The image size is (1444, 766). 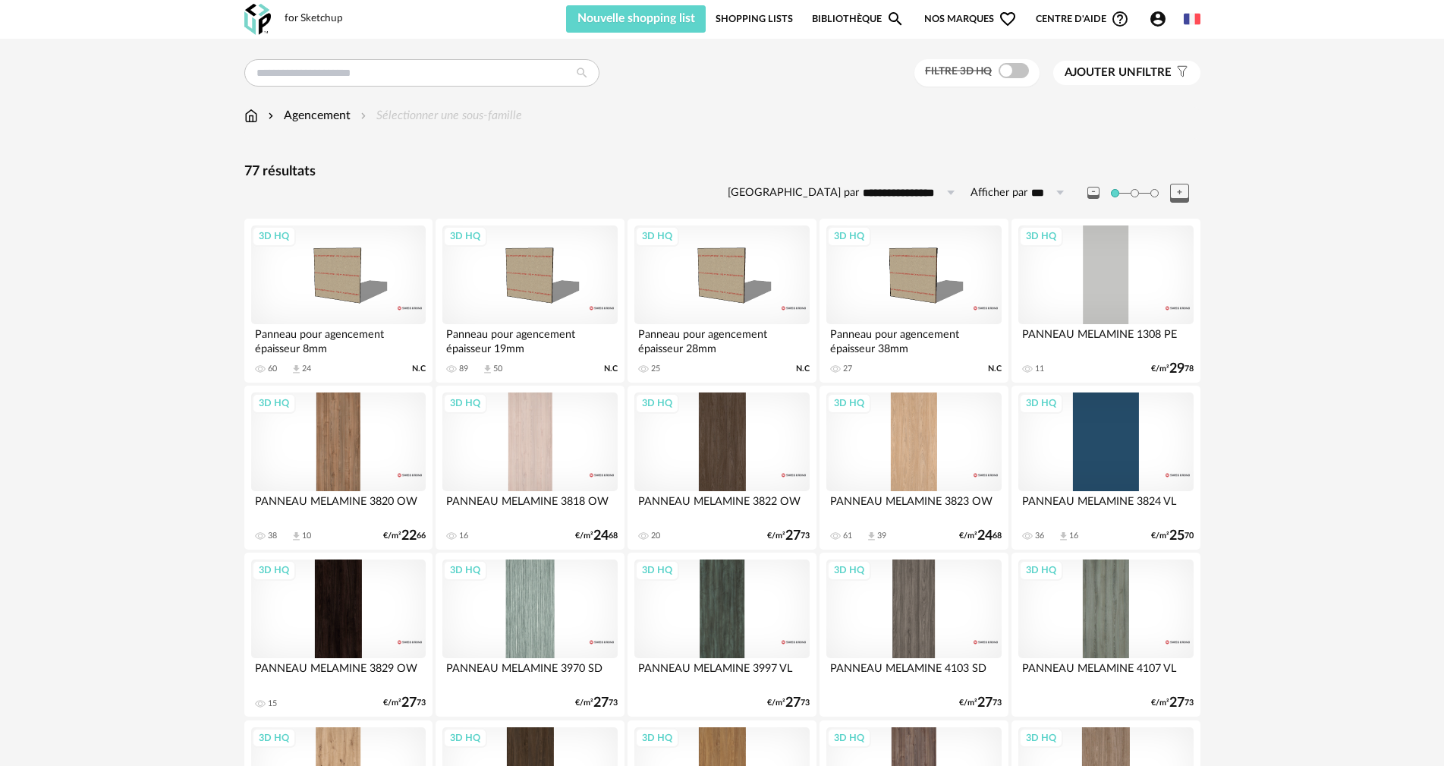 What do you see at coordinates (1120, 19) in the screenshot?
I see `span: Help Circle Outline icon` at bounding box center [1120, 19].